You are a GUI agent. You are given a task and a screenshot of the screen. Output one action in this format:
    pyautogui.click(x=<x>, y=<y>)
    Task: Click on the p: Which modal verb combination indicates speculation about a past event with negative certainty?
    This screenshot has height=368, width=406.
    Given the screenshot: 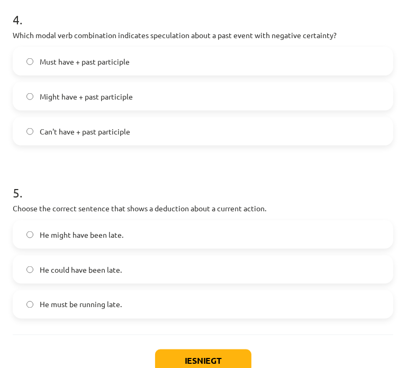 What is the action you would take?
    pyautogui.click(x=203, y=35)
    